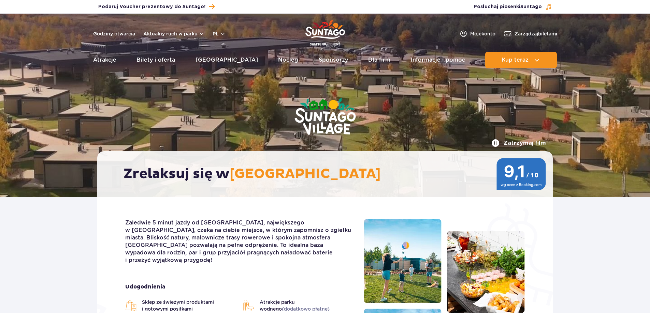 The image size is (650, 313). What do you see at coordinates (438, 60) in the screenshot?
I see `a: Informacje i pomoc` at bounding box center [438, 60].